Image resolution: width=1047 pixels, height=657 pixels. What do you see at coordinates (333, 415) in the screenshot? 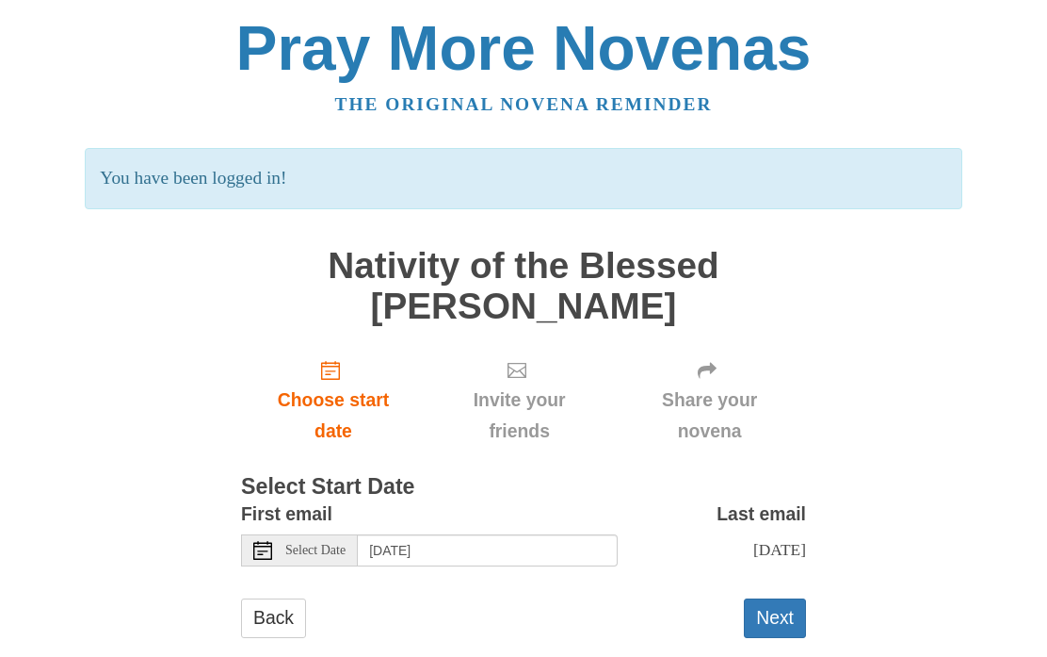
I see `span: Choose start date` at bounding box center [333, 415].